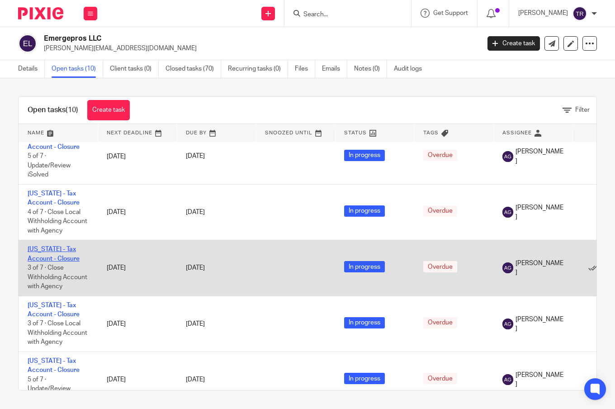 The image size is (615, 409). What do you see at coordinates (31, 69) in the screenshot?
I see `a: Details` at bounding box center [31, 69].